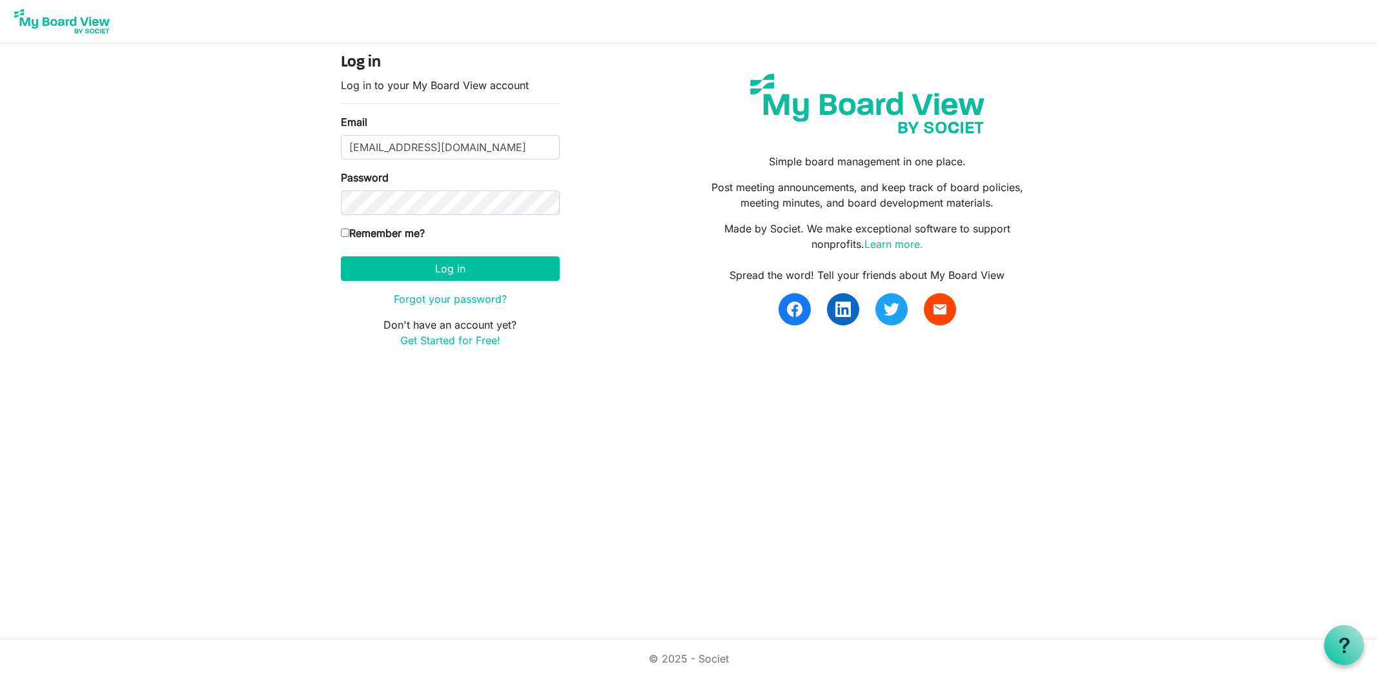 This screenshot has height=678, width=1377. Describe the element at coordinates (794, 309) in the screenshot. I see `img: facebook.svg` at that location.